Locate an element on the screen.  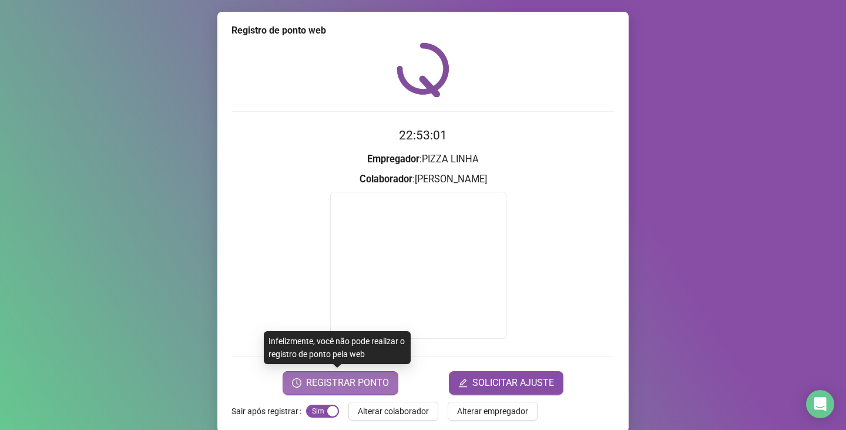
strong: Colaborador is located at coordinates (386, 179).